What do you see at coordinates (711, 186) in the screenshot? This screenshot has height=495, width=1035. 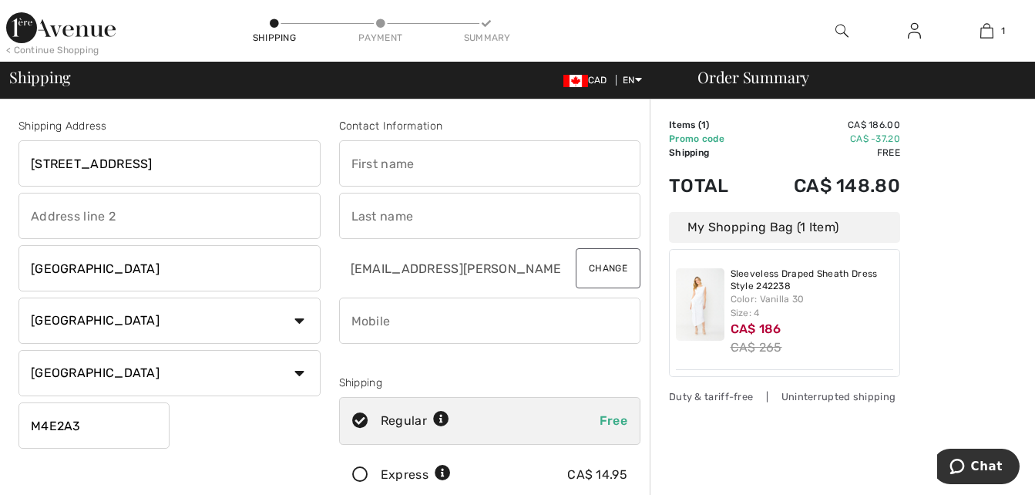 I see `td: Total` at bounding box center [711, 186].